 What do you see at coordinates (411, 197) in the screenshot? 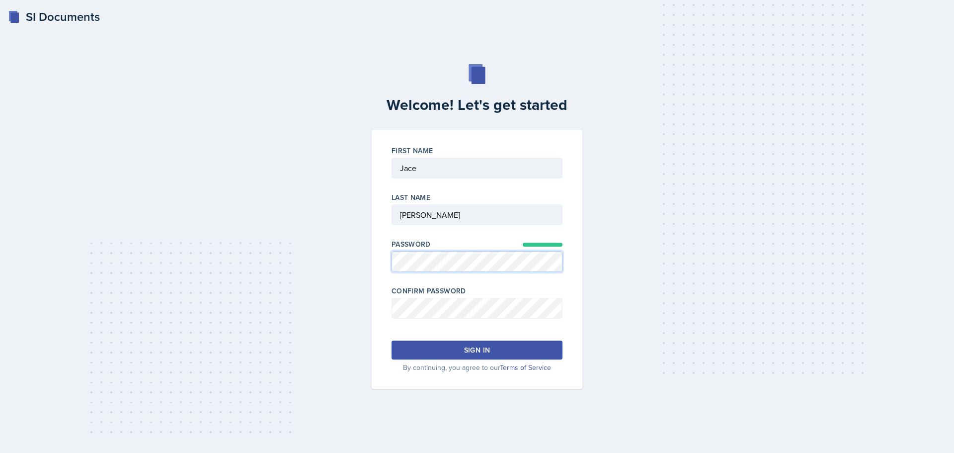
I see `label: Last Name` at bounding box center [411, 197].